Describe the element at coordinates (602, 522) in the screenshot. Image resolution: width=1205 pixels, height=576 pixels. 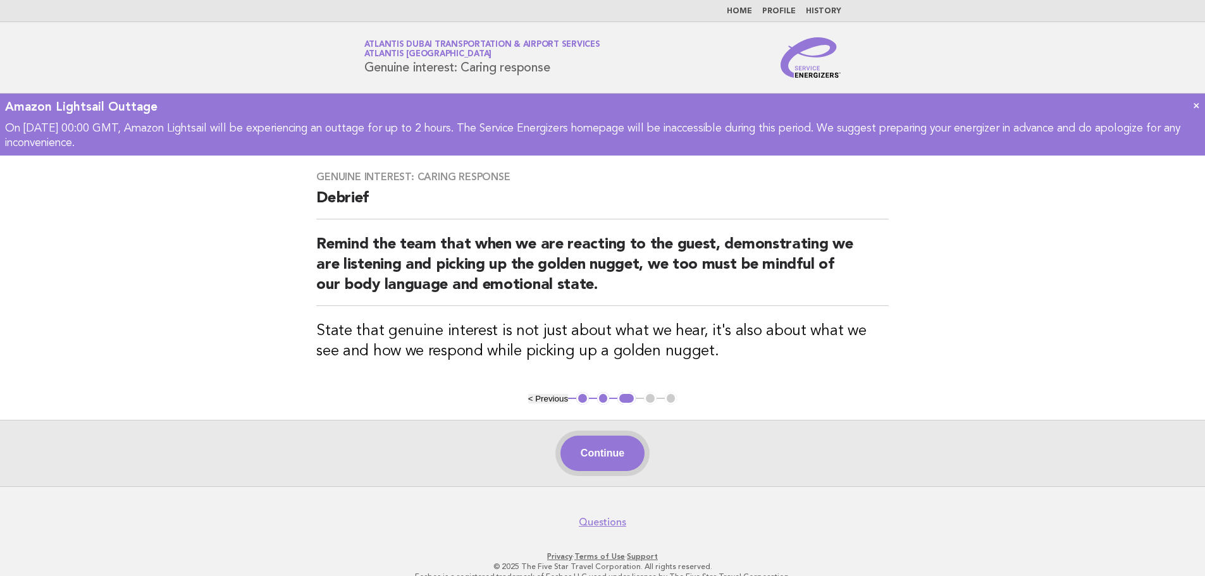
I see `a: Questions` at that location.